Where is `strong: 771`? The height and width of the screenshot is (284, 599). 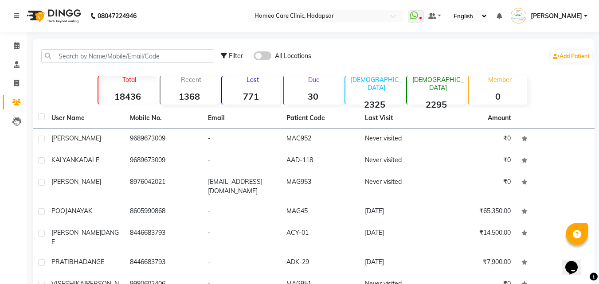 strong: 771 is located at coordinates (251, 96).